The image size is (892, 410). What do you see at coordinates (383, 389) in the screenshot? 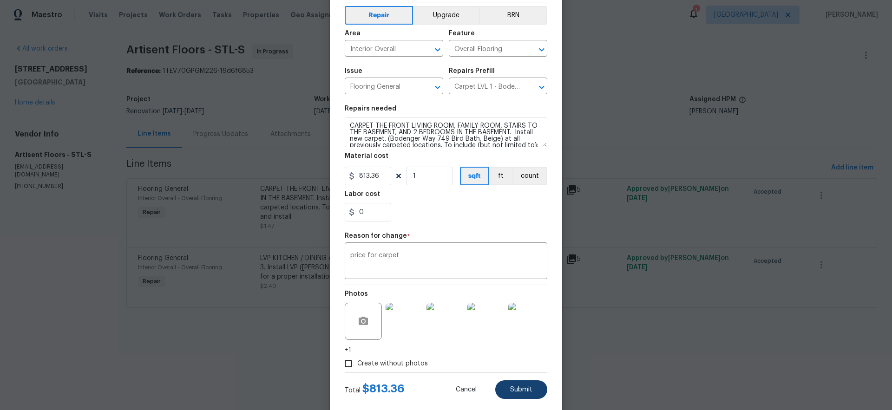
I see `span: $ 813.36` at bounding box center [383, 389].